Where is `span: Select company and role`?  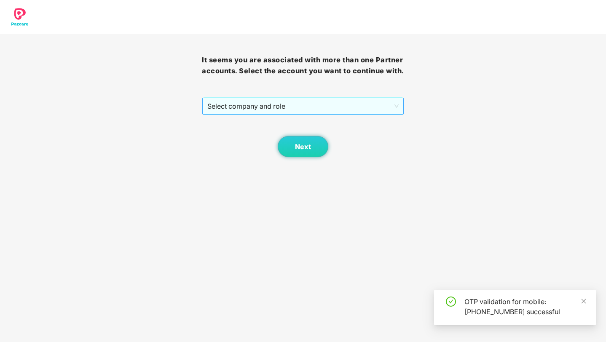
span: Select company and role is located at coordinates (303, 106).